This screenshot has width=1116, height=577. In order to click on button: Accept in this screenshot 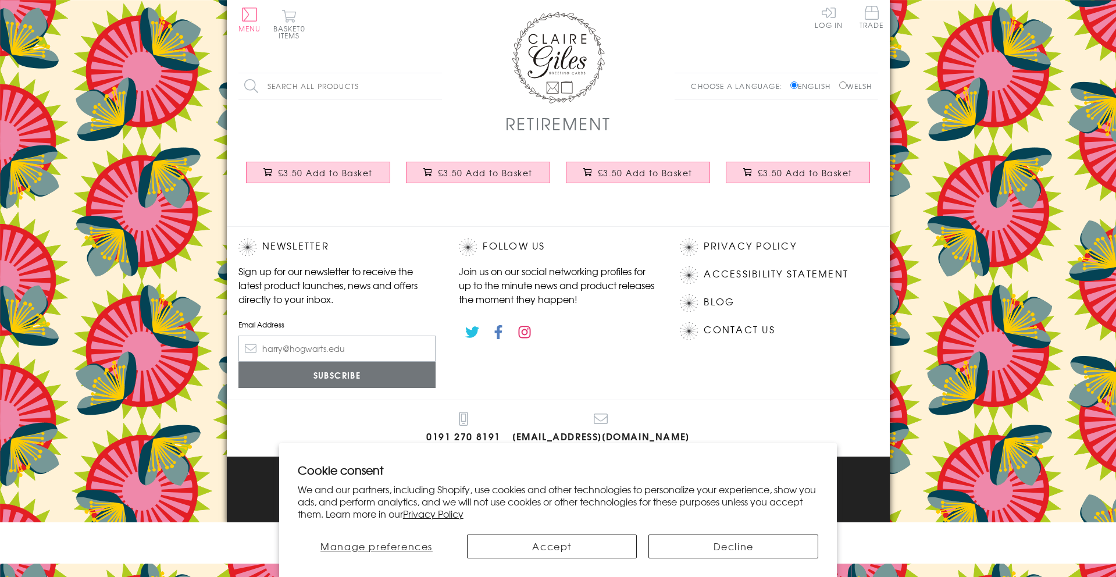, I will do `click(552, 546)`.